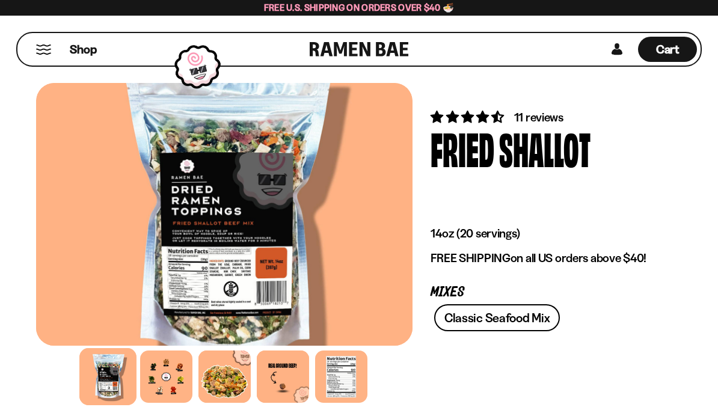 This screenshot has width=718, height=407. I want to click on p: 14oz (20 servings), so click(547, 233).